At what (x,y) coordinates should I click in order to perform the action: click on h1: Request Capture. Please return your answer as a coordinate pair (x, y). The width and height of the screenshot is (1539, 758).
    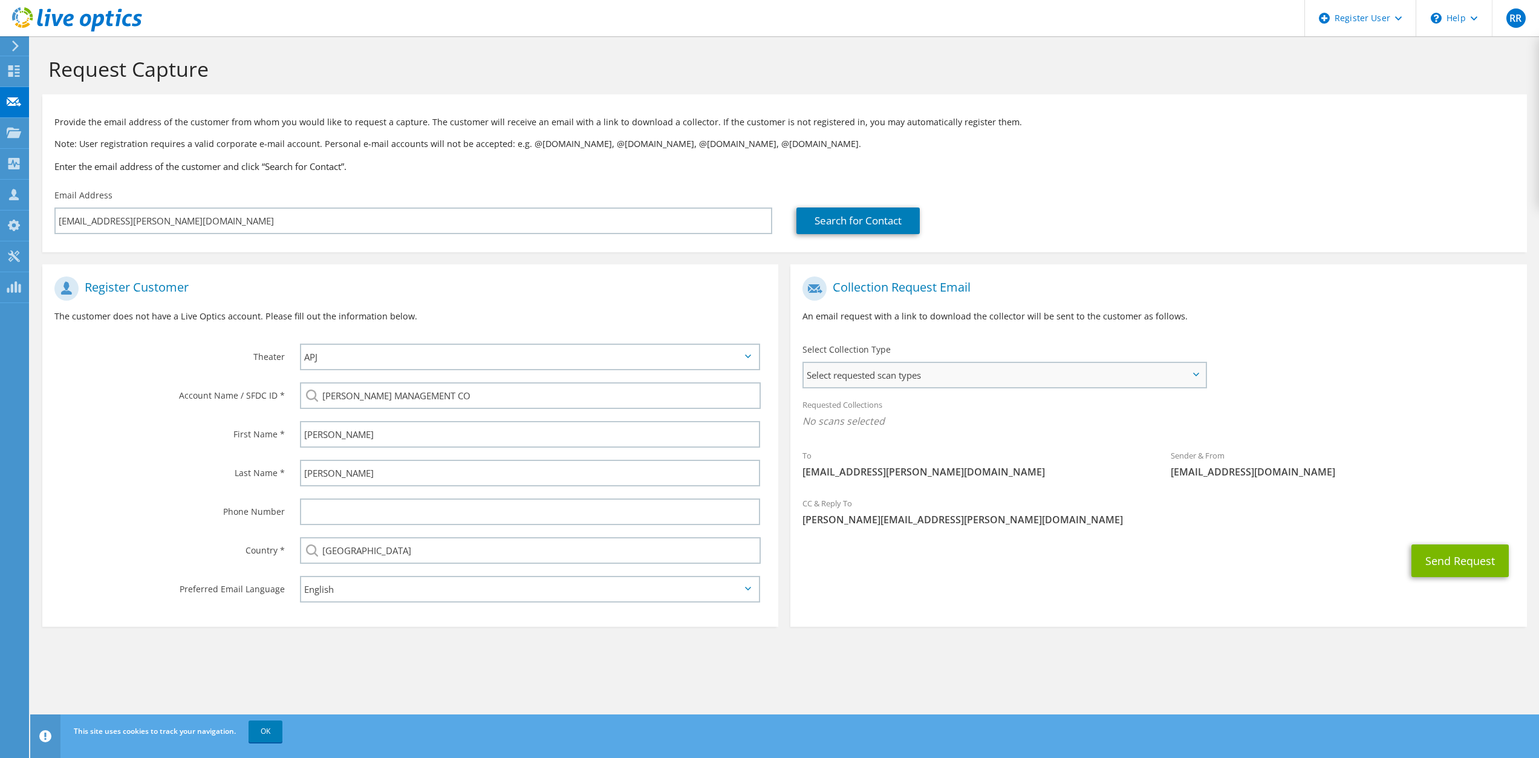
    Looking at the image, I should click on (781, 69).